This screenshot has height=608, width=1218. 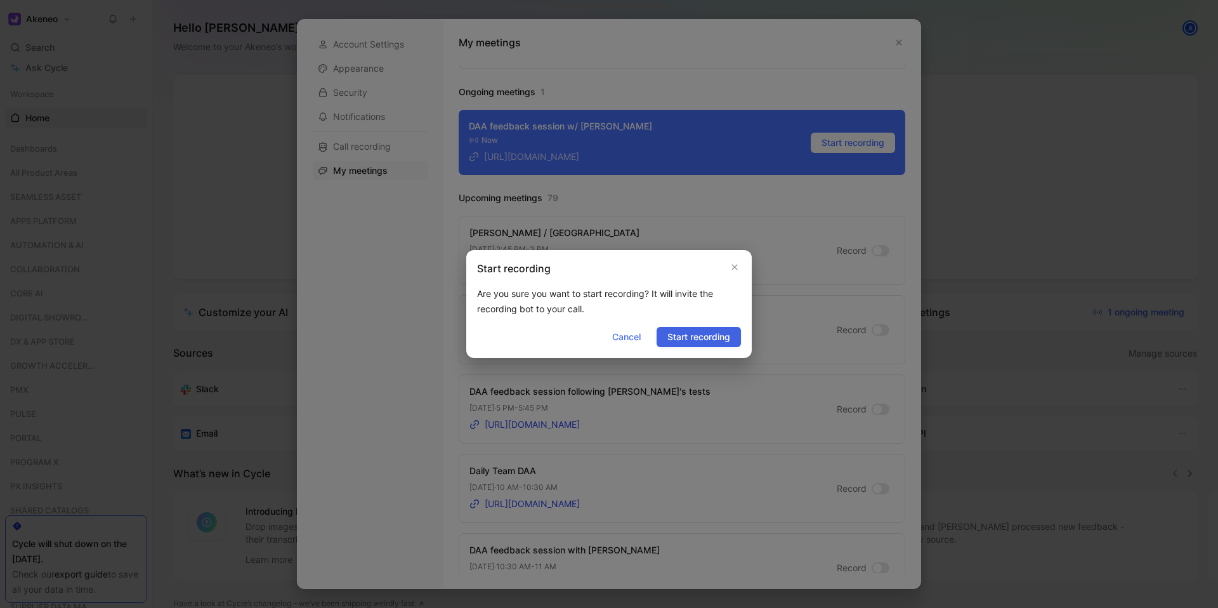 I want to click on button: Cancel, so click(x=626, y=337).